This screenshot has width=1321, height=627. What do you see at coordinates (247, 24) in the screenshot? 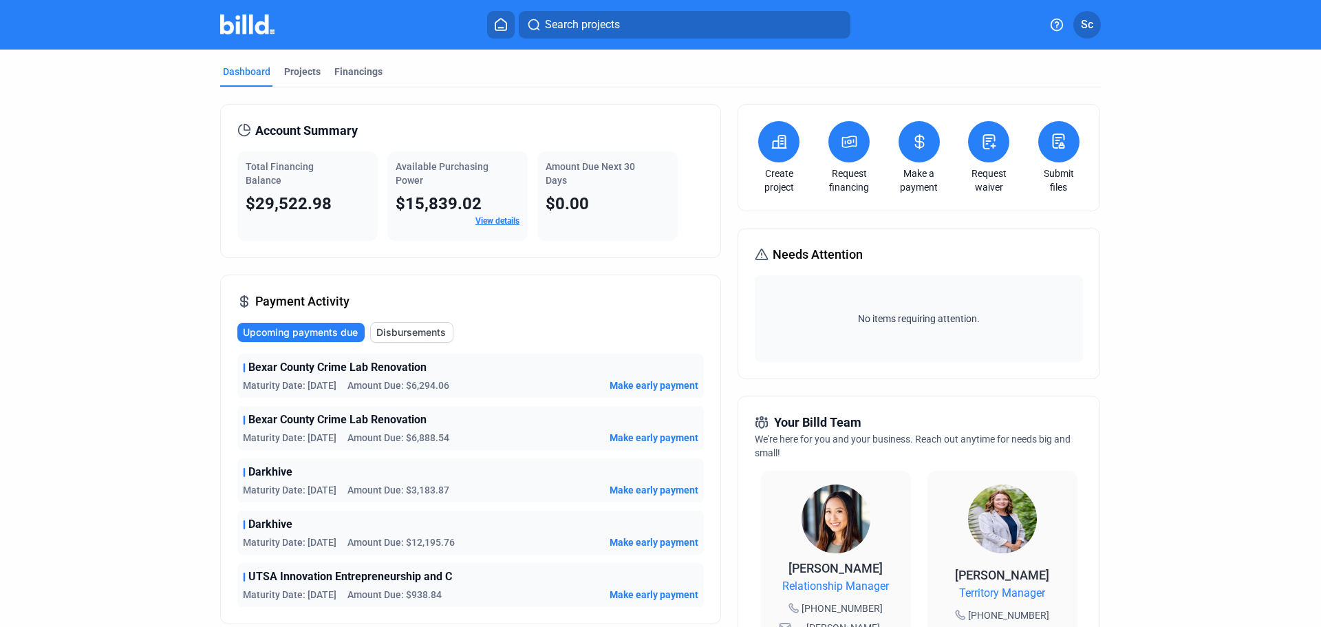
I see `img: Billd Company Logo` at bounding box center [247, 24].